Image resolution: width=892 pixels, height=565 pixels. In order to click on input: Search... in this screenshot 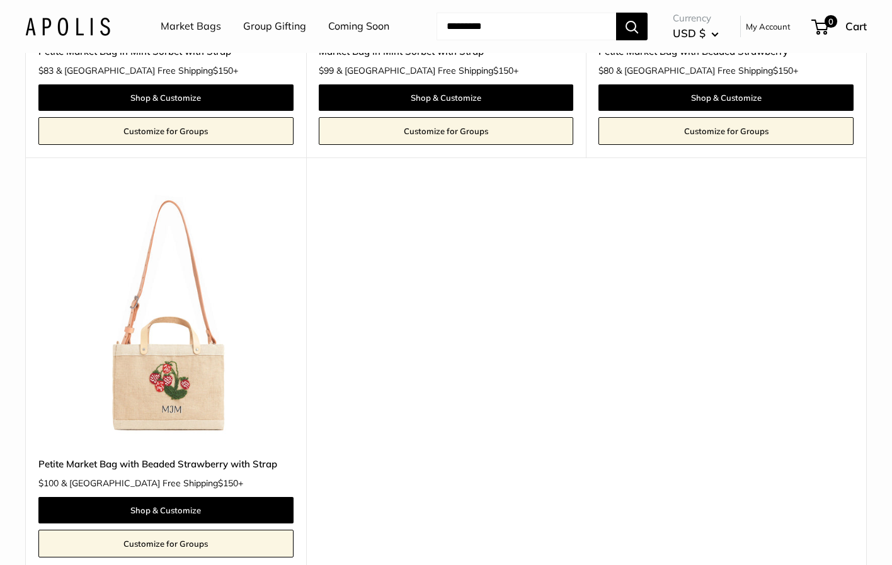, I will do `click(526, 26)`.